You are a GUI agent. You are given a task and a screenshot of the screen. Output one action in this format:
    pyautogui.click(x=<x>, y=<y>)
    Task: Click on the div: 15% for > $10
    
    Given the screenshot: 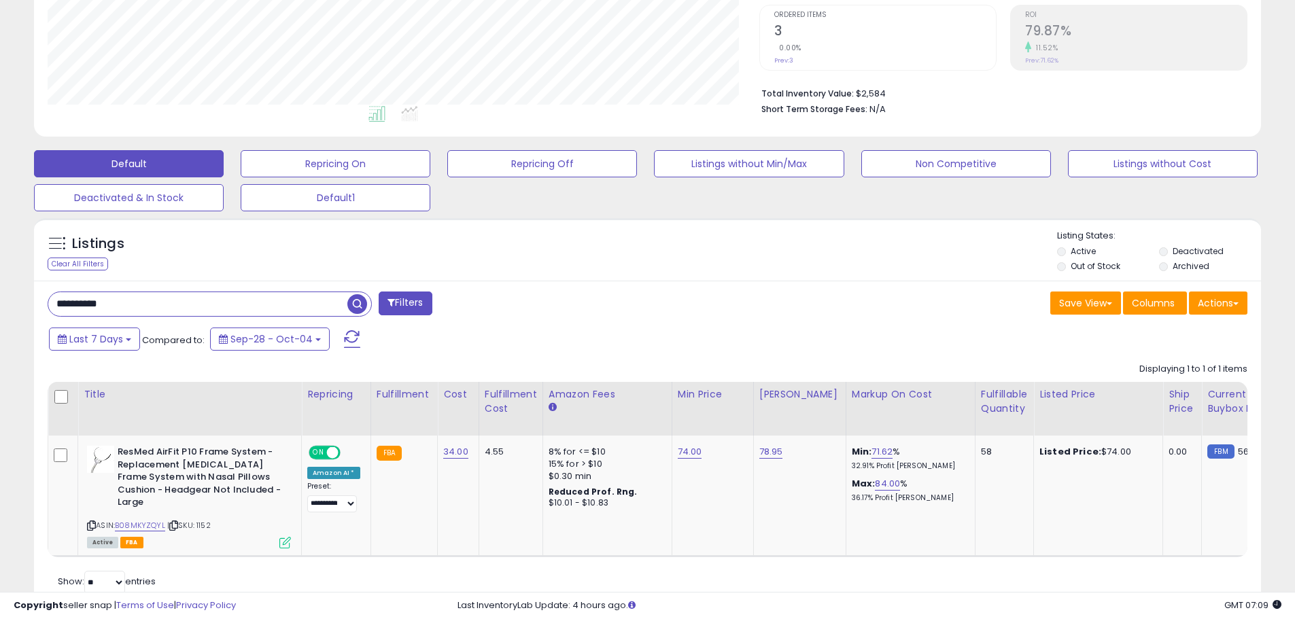 What is the action you would take?
    pyautogui.click(x=605, y=464)
    